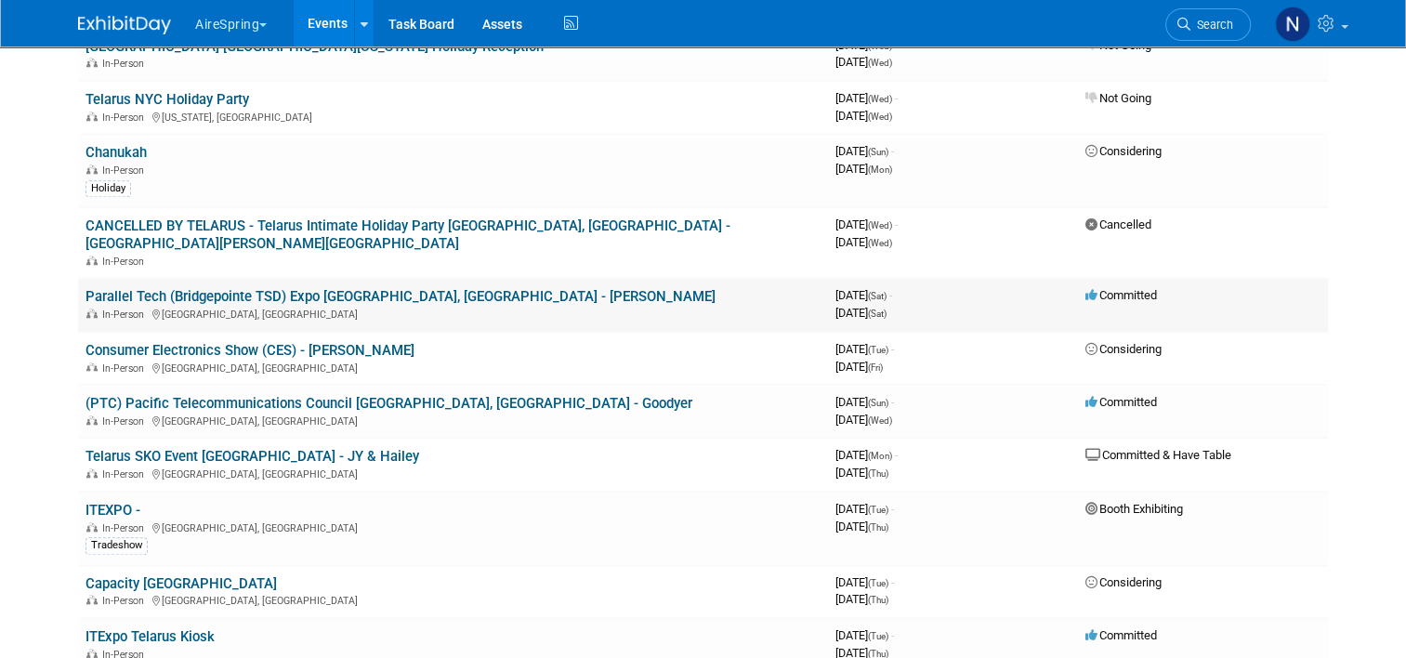 This screenshot has width=1406, height=658. What do you see at coordinates (1157, 454) in the screenshot?
I see `span: Committed & Have Table` at bounding box center [1157, 454].